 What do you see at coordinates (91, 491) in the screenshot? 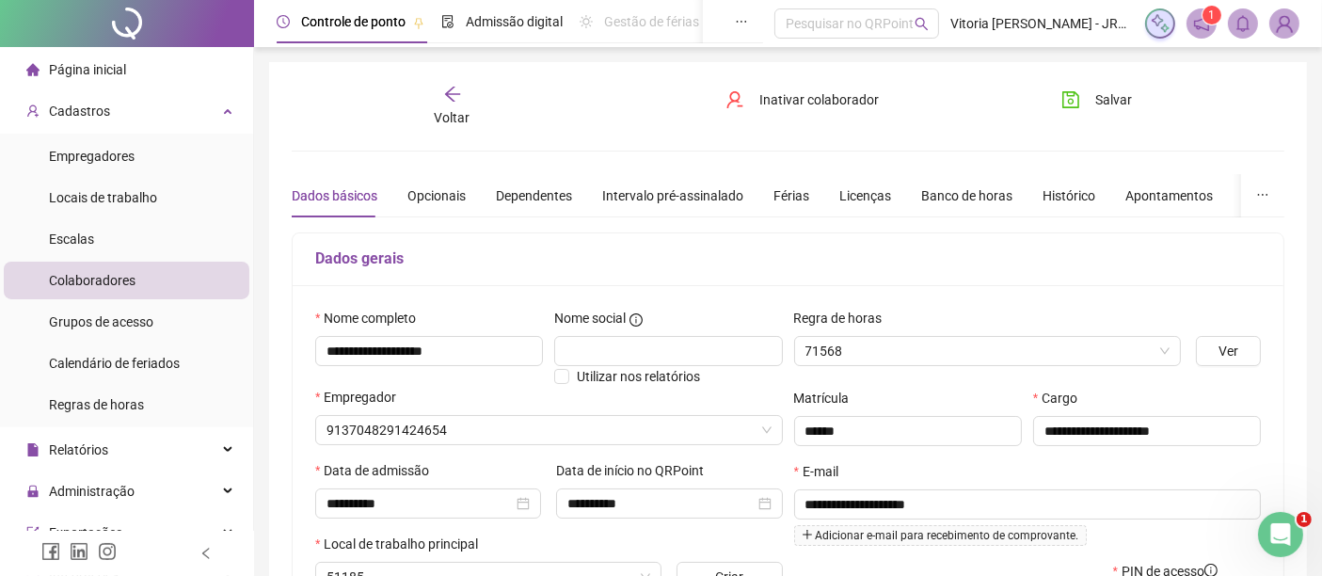
I see `span: Administração` at bounding box center [91, 491].